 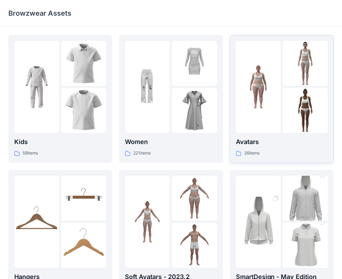 What do you see at coordinates (60, 142) in the screenshot?
I see `p: Kids` at bounding box center [60, 142].